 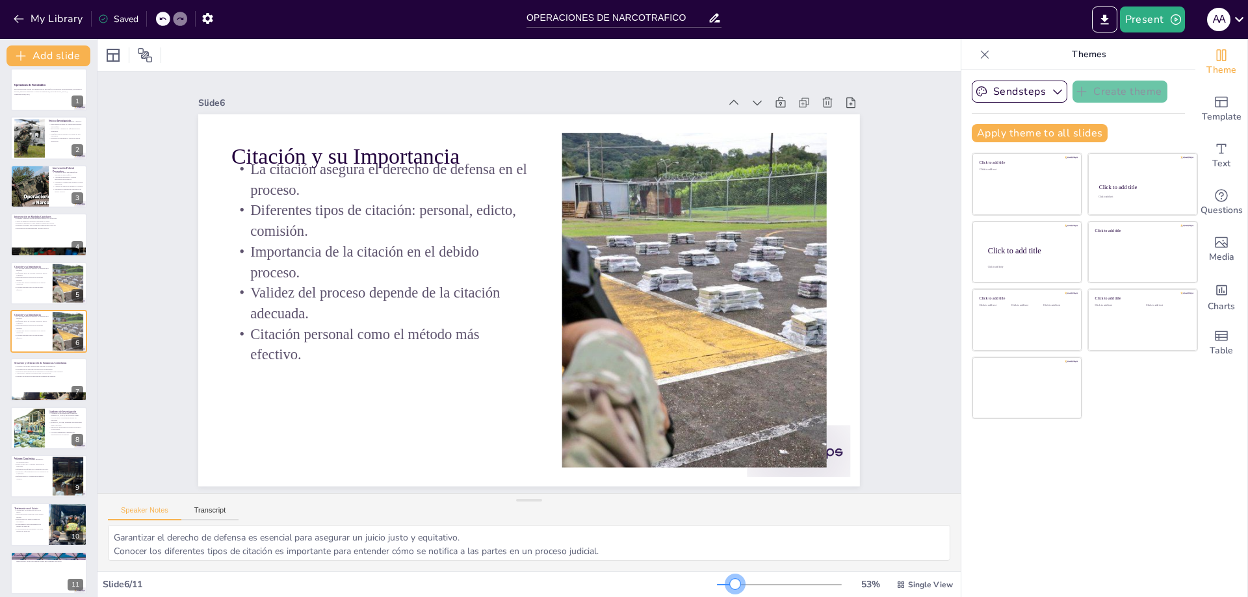 What do you see at coordinates (66, 135) in the screenshot?
I see `p: Planificación de operativos en áreas de alta incidencia.` at bounding box center [66, 135].